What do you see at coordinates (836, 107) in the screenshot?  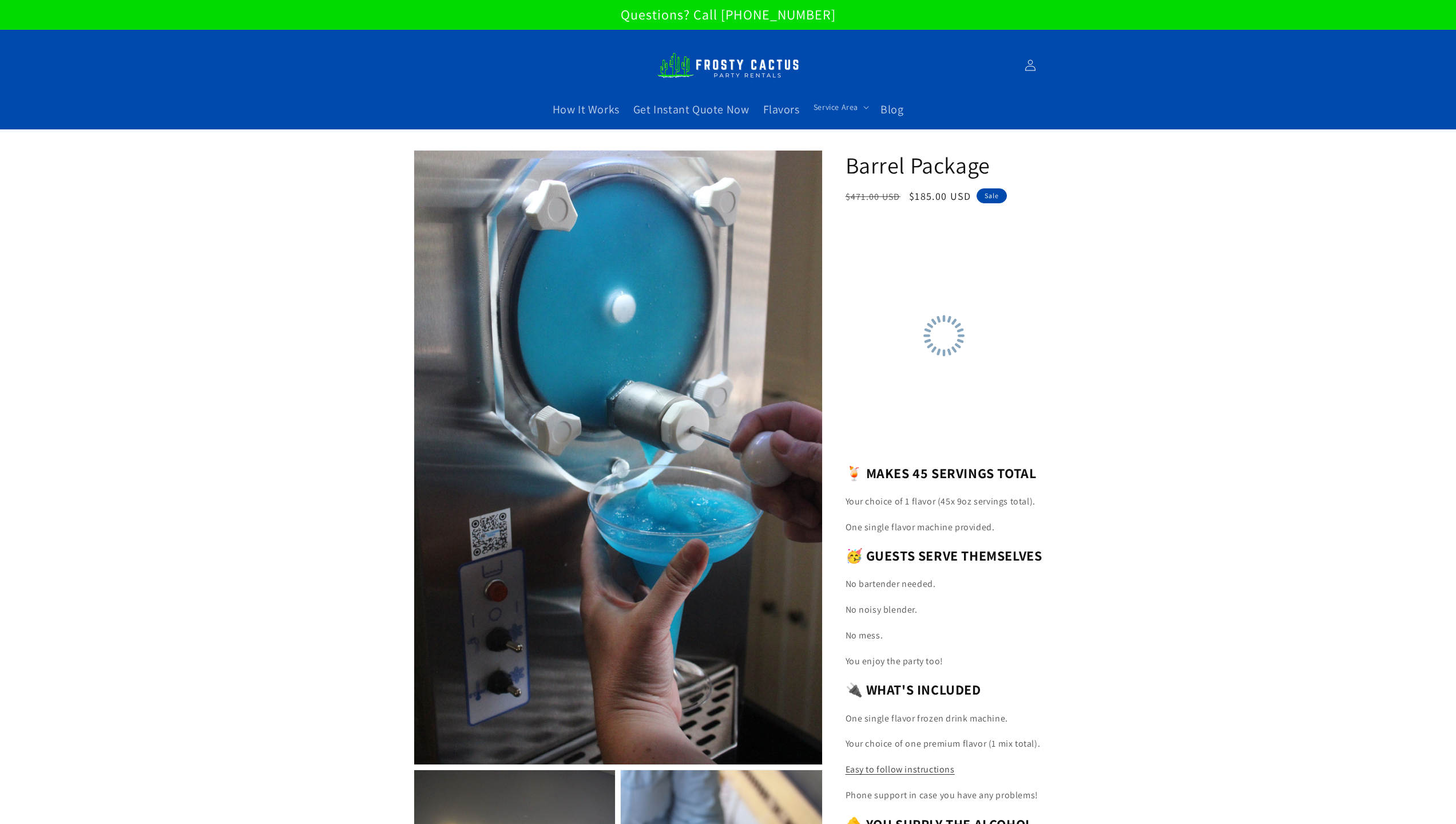 I see `span: Service Area` at bounding box center [836, 107].